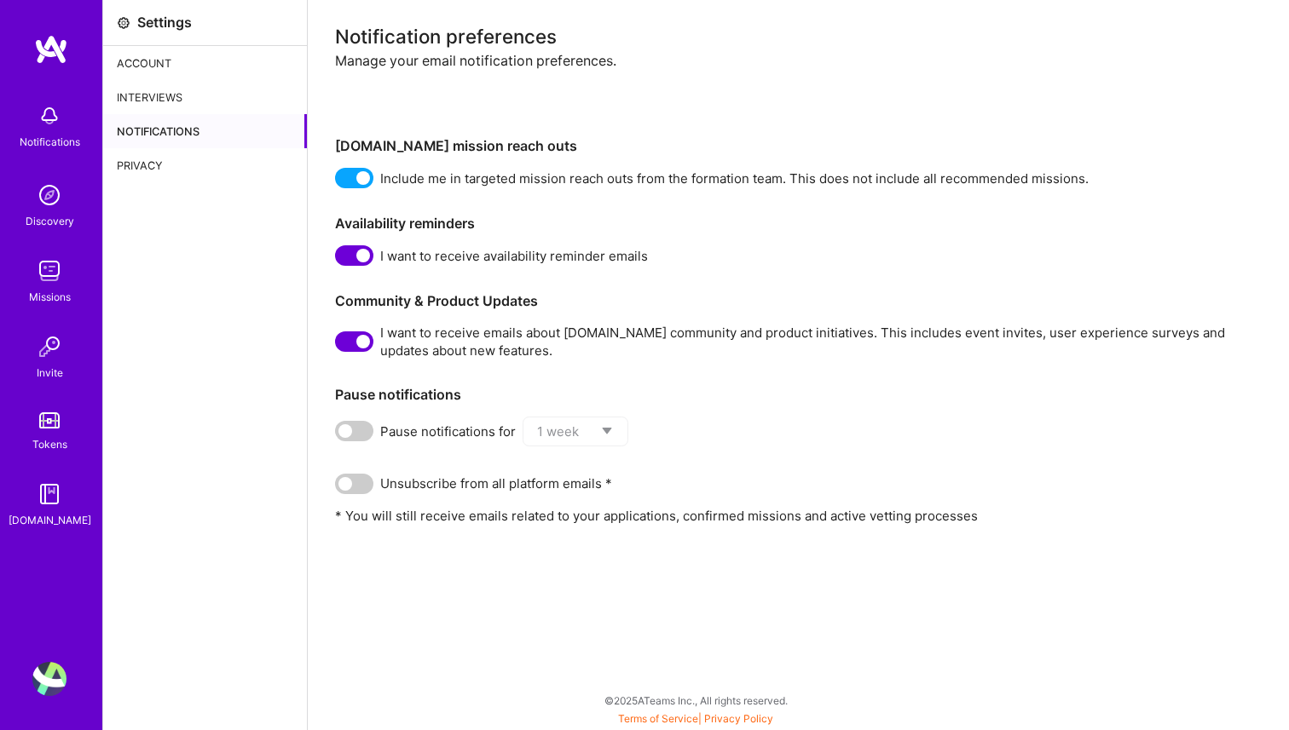 The width and height of the screenshot is (1289, 730). I want to click on div: Invite, so click(49, 372).